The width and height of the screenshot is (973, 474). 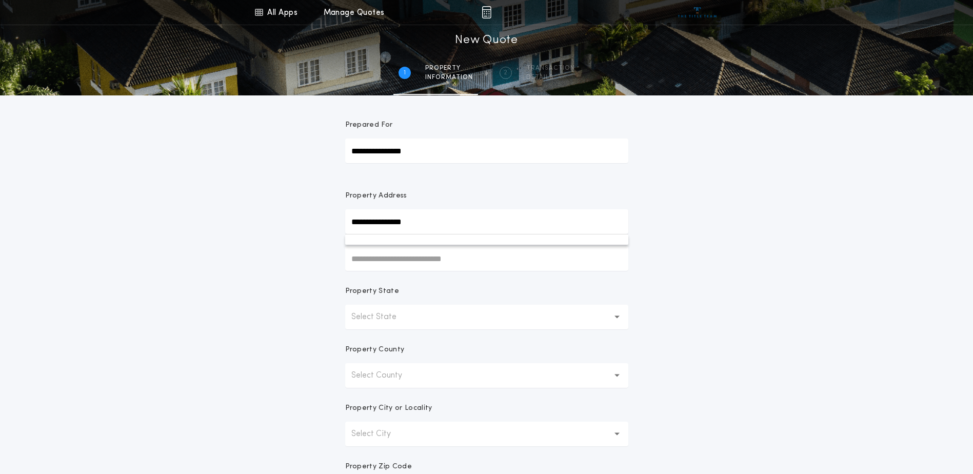 I want to click on span: Transaction, so click(x=550, y=68).